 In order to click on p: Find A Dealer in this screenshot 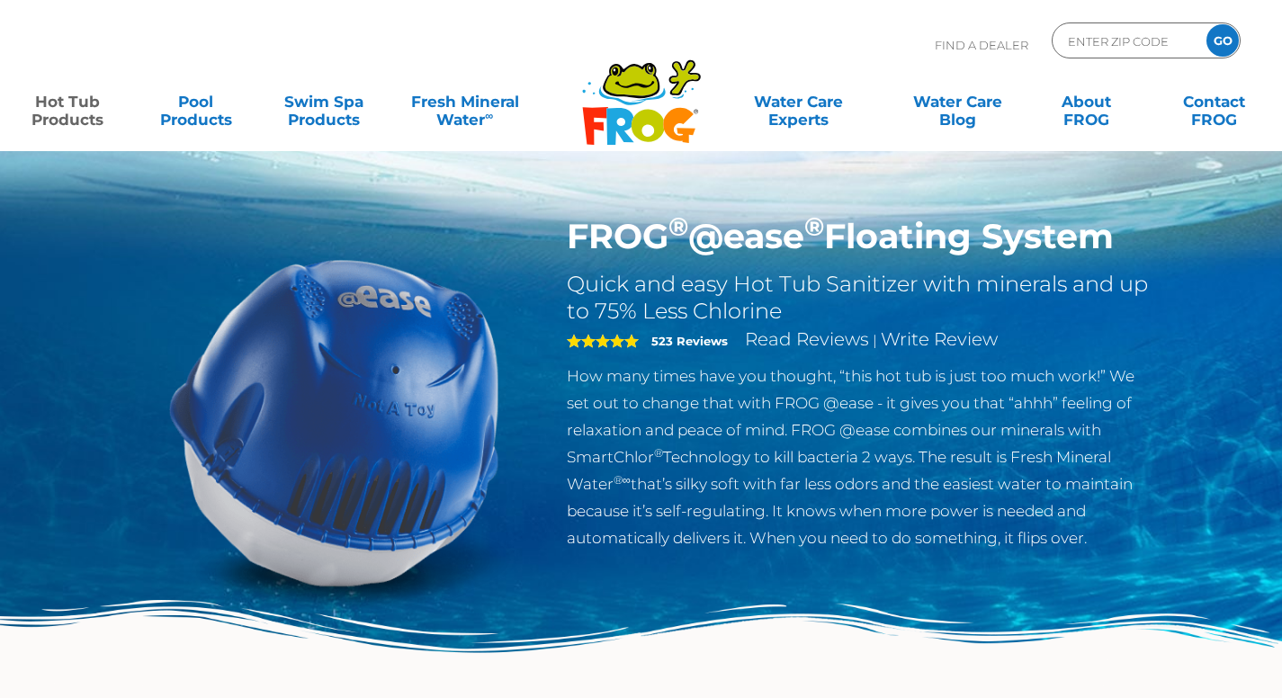, I will do `click(982, 45)`.